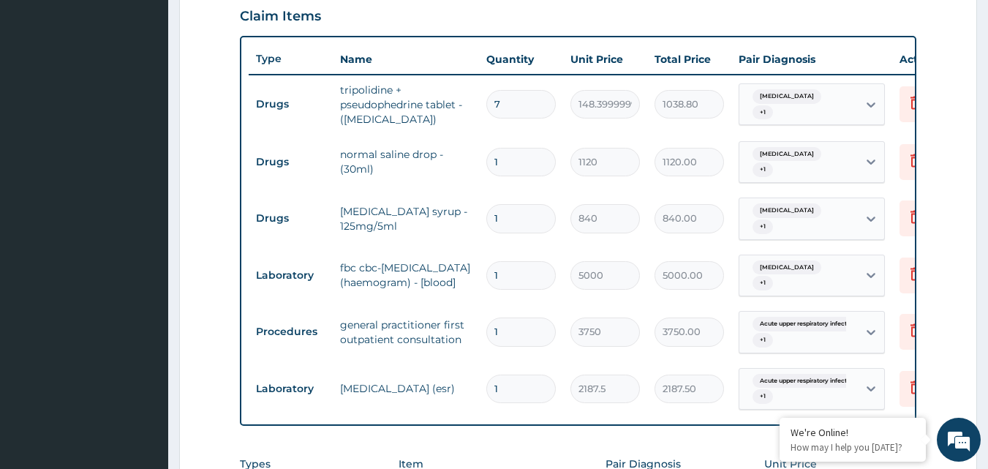 This screenshot has height=469, width=988. What do you see at coordinates (406, 162) in the screenshot?
I see `td: normal saline drop - (30ml)` at bounding box center [406, 162].